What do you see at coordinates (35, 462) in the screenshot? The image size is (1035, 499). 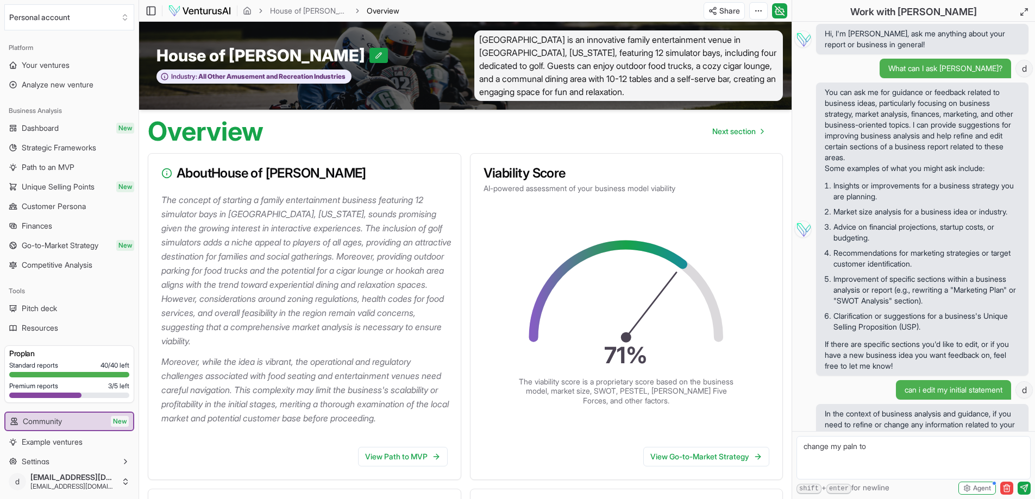 I see `span: Settings` at bounding box center [35, 462].